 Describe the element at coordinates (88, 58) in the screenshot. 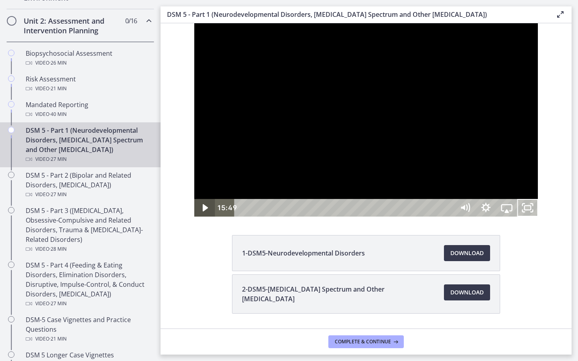

I see `div: Biopsychosocial Assessment` at that location.